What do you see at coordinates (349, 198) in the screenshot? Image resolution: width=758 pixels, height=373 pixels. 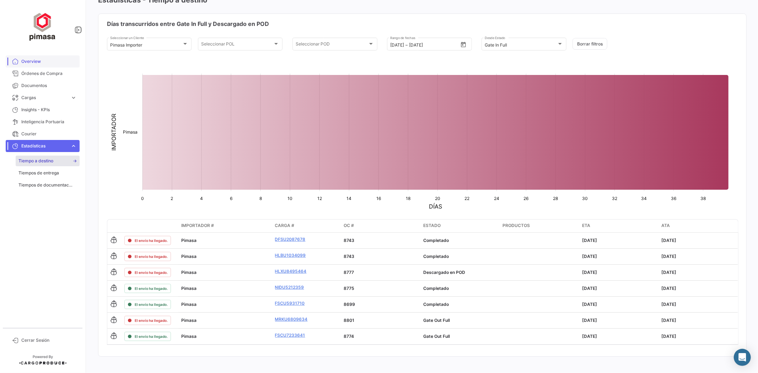 I see `text: 14` at bounding box center [349, 198].